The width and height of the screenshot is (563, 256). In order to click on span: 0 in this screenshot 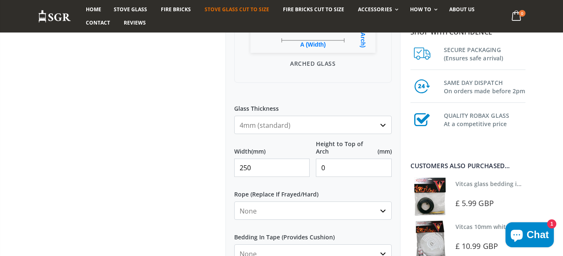, I will do `click(522, 13)`.